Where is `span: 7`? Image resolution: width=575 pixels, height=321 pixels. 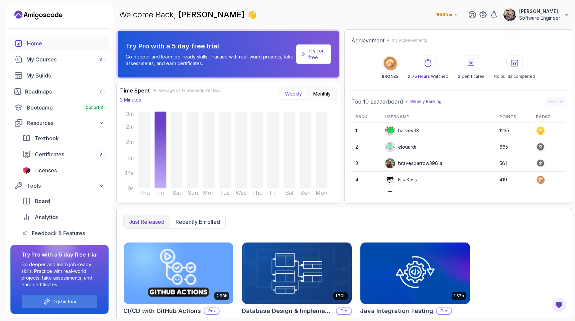
span: 7 is located at coordinates (101, 92).